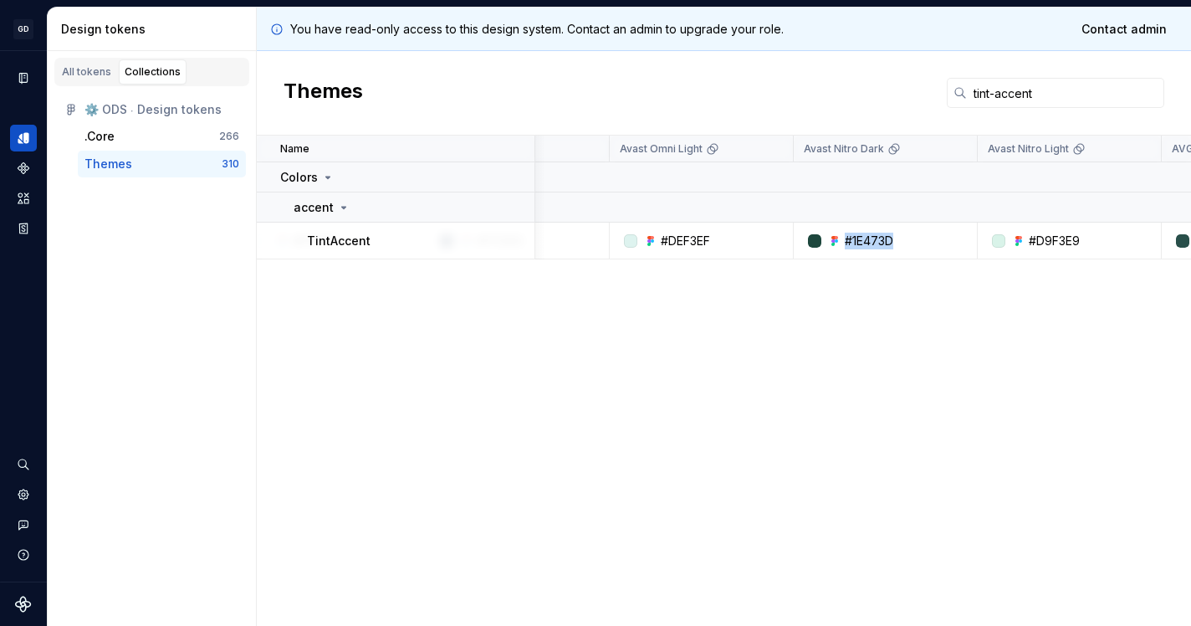 The image size is (1191, 626). I want to click on button: Contact support, so click(23, 524).